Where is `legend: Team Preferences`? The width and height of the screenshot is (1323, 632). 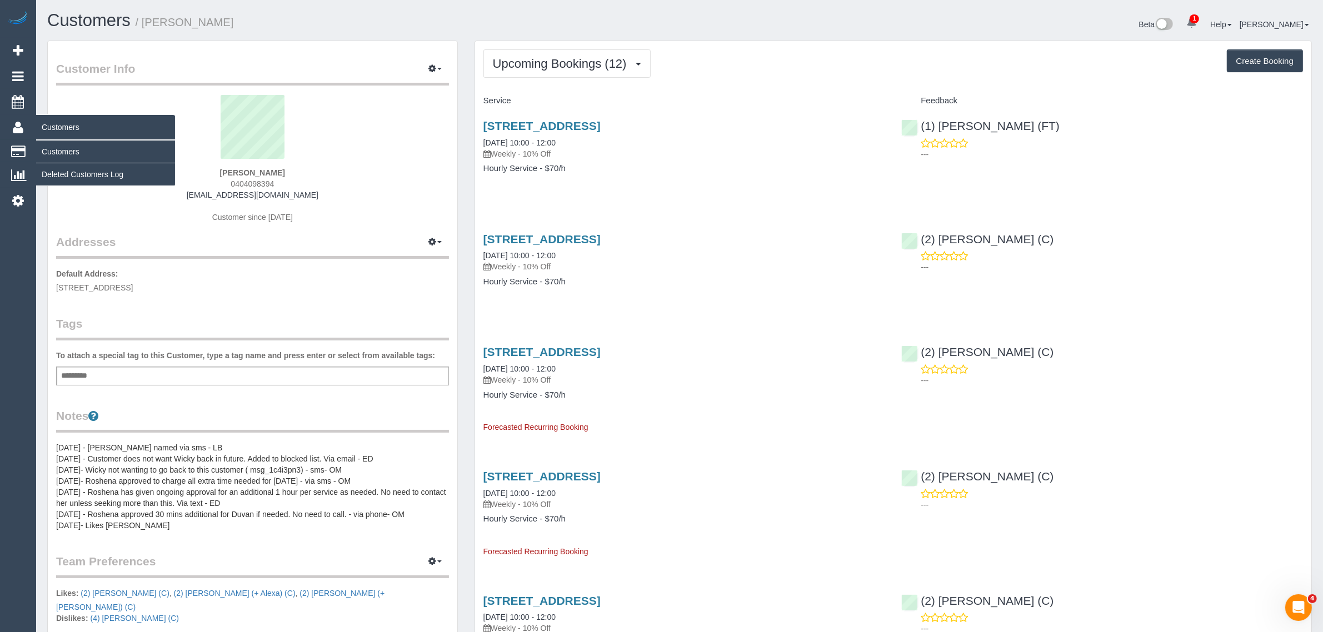 legend: Team Preferences is located at coordinates (252, 566).